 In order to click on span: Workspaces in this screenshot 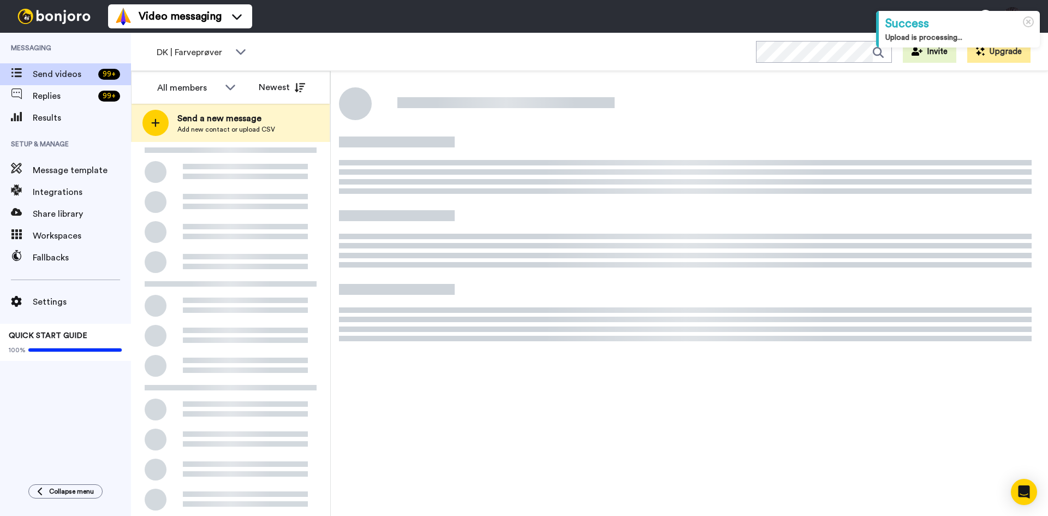, I will do `click(82, 236)`.